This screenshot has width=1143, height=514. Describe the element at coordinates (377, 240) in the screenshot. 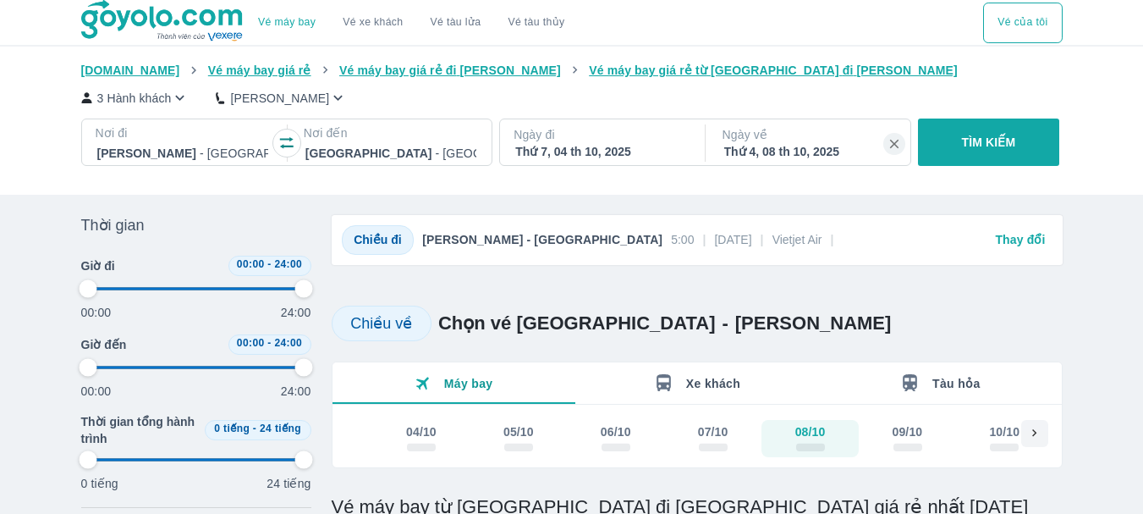

I see `span: Chiều đi` at that location.